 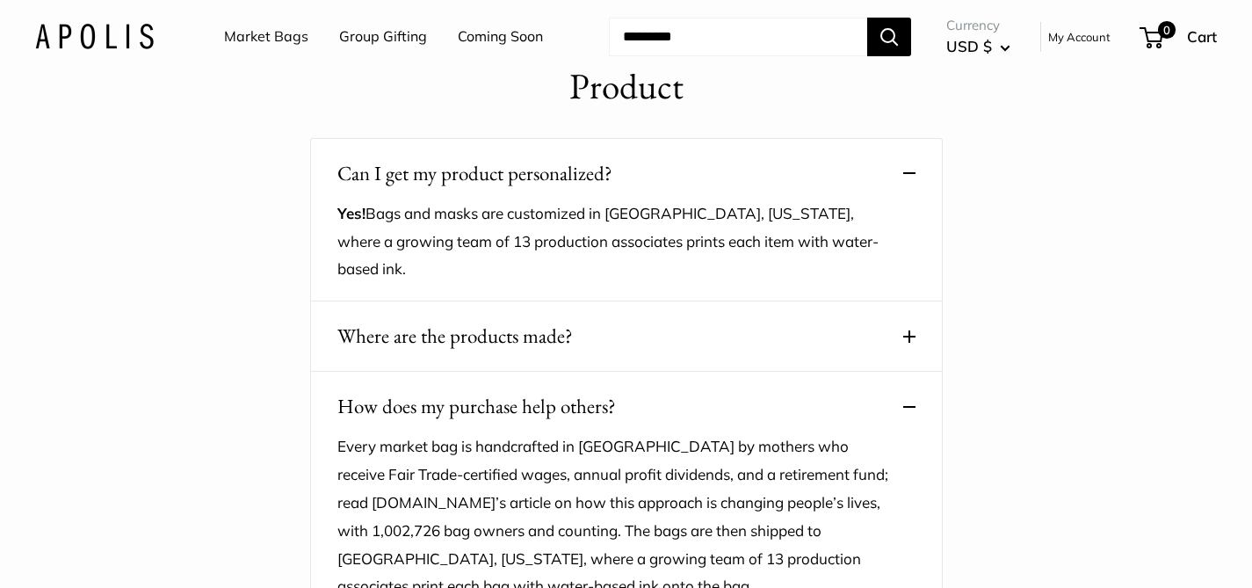 What do you see at coordinates (889, 37) in the screenshot?
I see `button: Search` at bounding box center [889, 37].